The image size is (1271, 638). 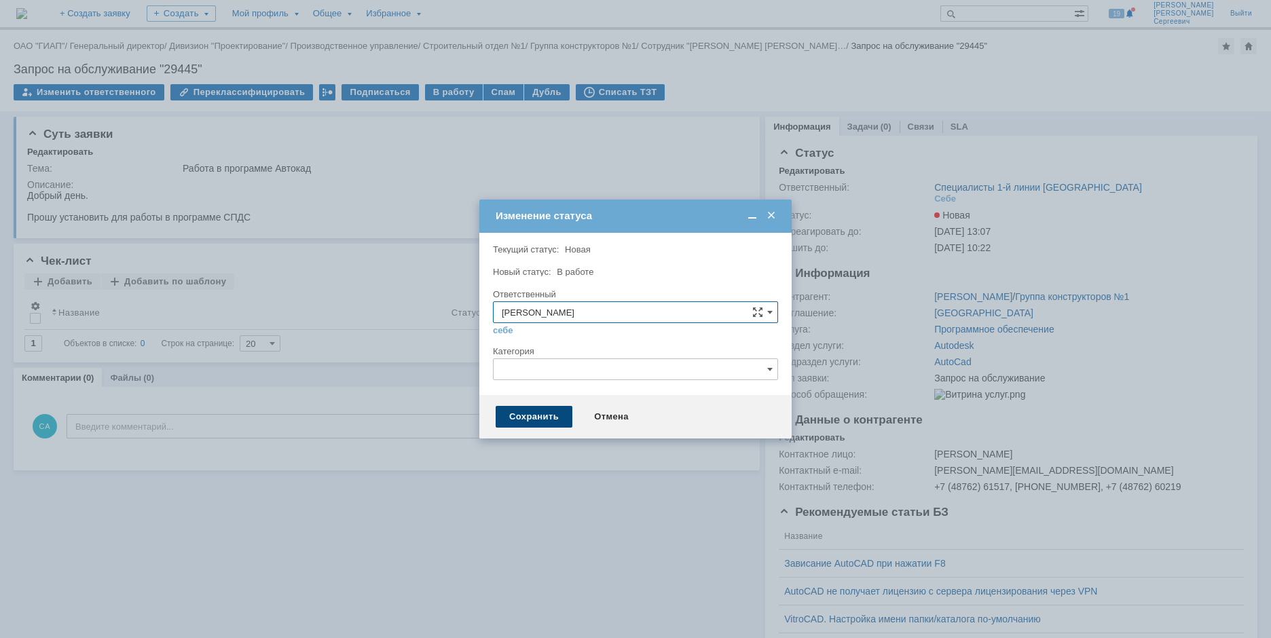 What do you see at coordinates (752, 216) in the screenshot?
I see `span: Свернуть (Ctrl + M)` at bounding box center [752, 216].